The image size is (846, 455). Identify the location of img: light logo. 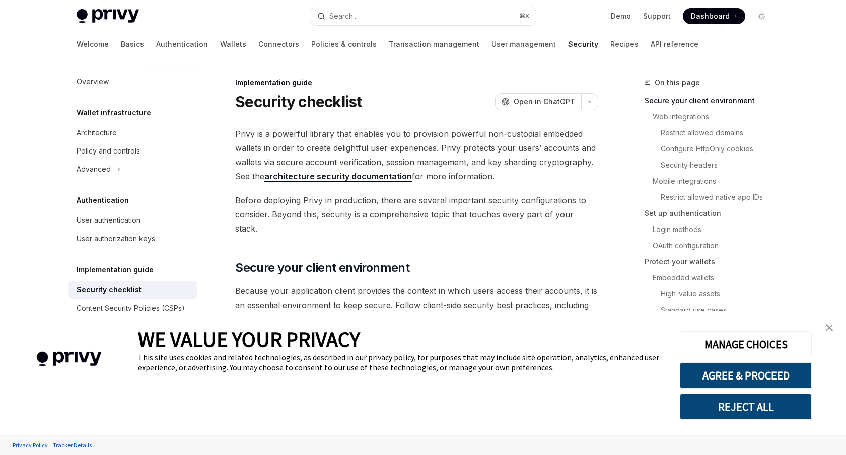
(108, 16).